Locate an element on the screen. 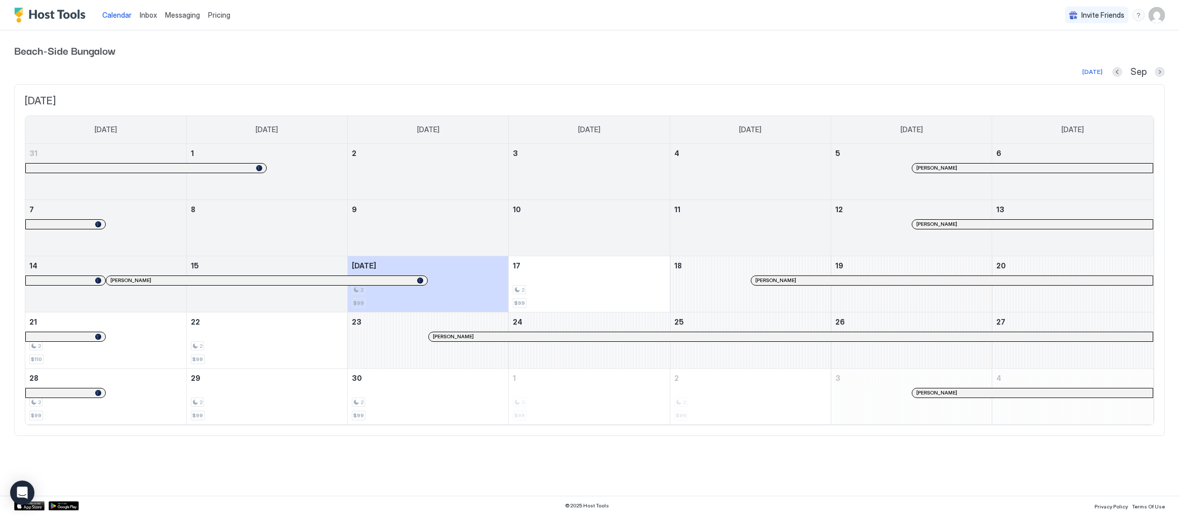 This screenshot has width=1179, height=515. a: September 6, 2025 is located at coordinates (1073, 153).